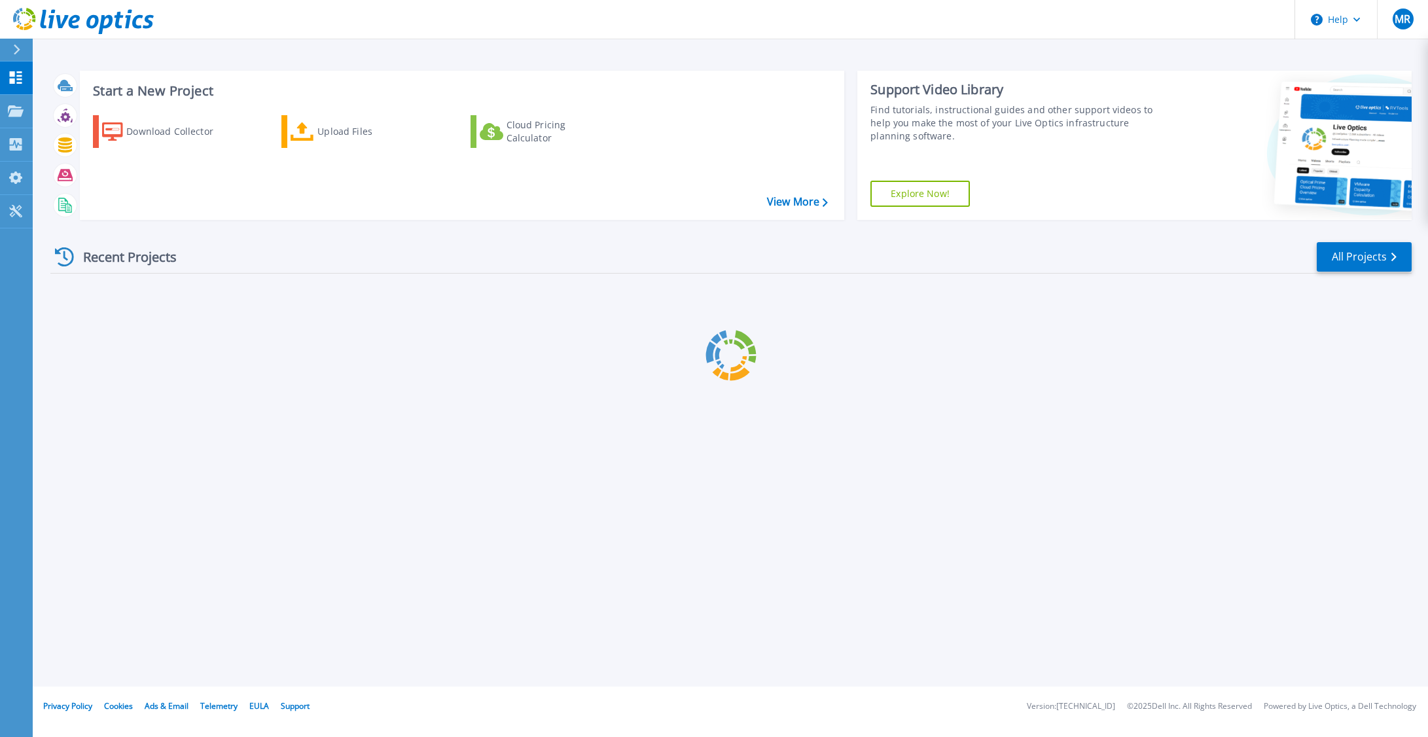 This screenshot has width=1428, height=737. Describe the element at coordinates (1403, 19) in the screenshot. I see `span: MR` at that location.